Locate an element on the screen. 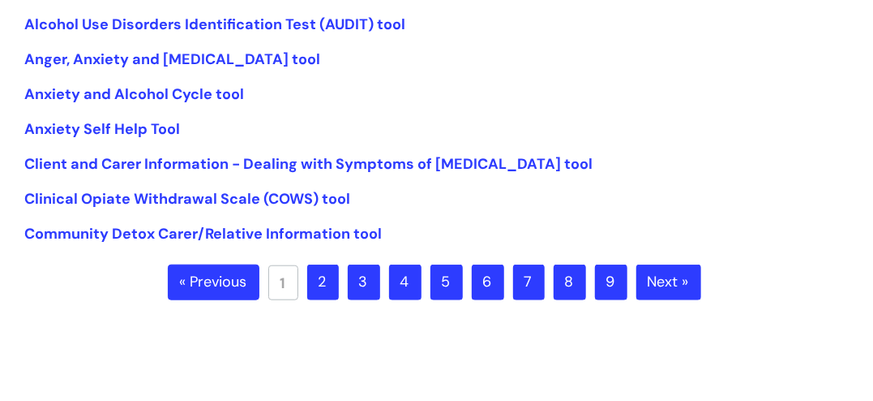 Image resolution: width=873 pixels, height=401 pixels. a: Community Detox Carer/Relative Information tool is located at coordinates (203, 234).